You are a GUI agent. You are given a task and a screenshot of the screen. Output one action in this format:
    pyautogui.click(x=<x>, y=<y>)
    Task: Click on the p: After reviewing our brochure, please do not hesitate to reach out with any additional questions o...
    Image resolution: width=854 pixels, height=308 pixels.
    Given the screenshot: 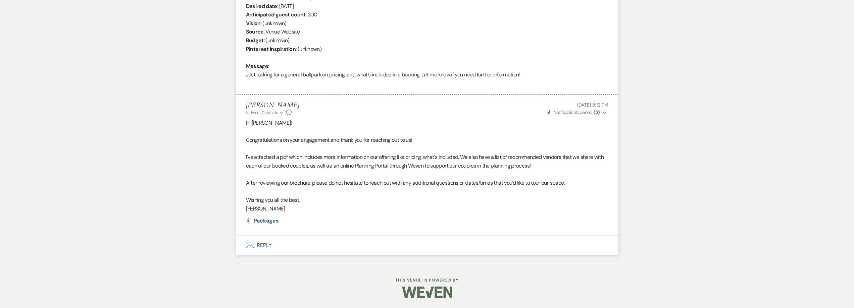 What is the action you would take?
    pyautogui.click(x=427, y=183)
    